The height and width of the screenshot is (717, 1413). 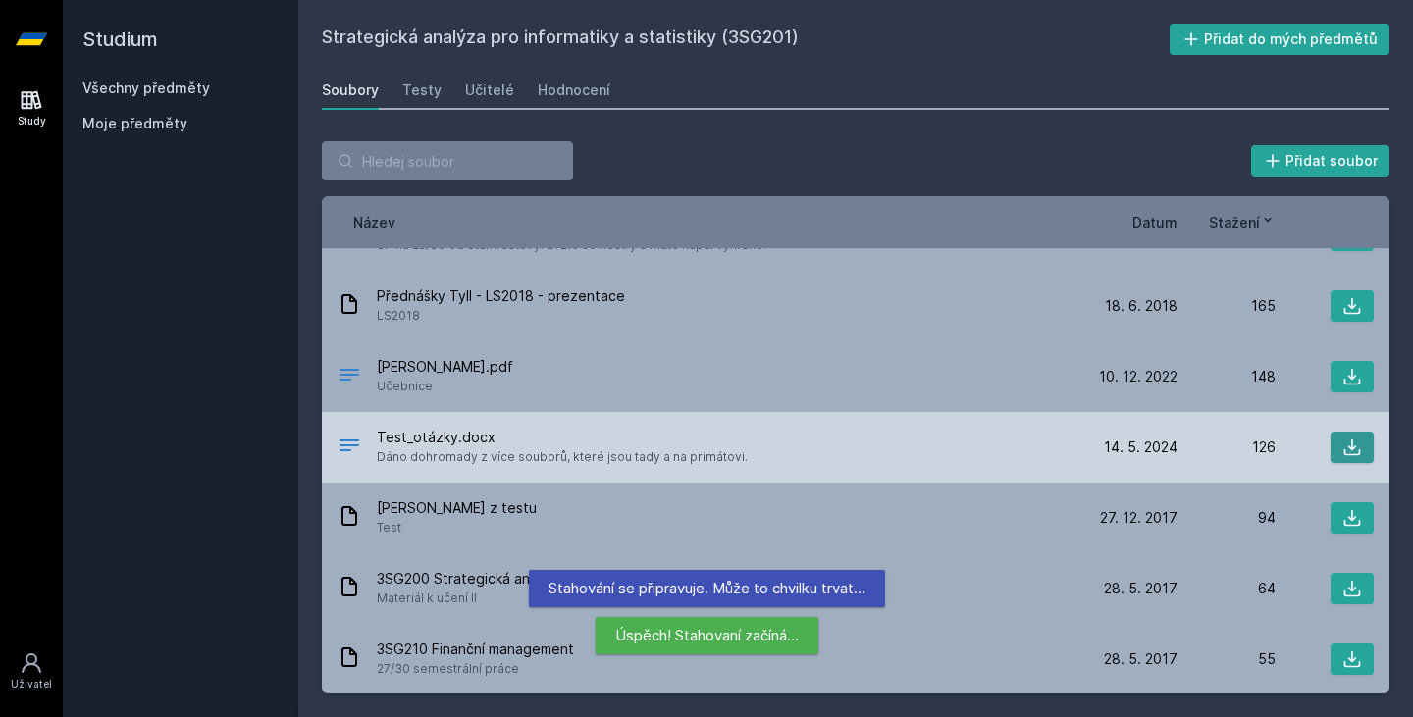 What do you see at coordinates (1155, 222) in the screenshot?
I see `span: Datum` at bounding box center [1155, 222].